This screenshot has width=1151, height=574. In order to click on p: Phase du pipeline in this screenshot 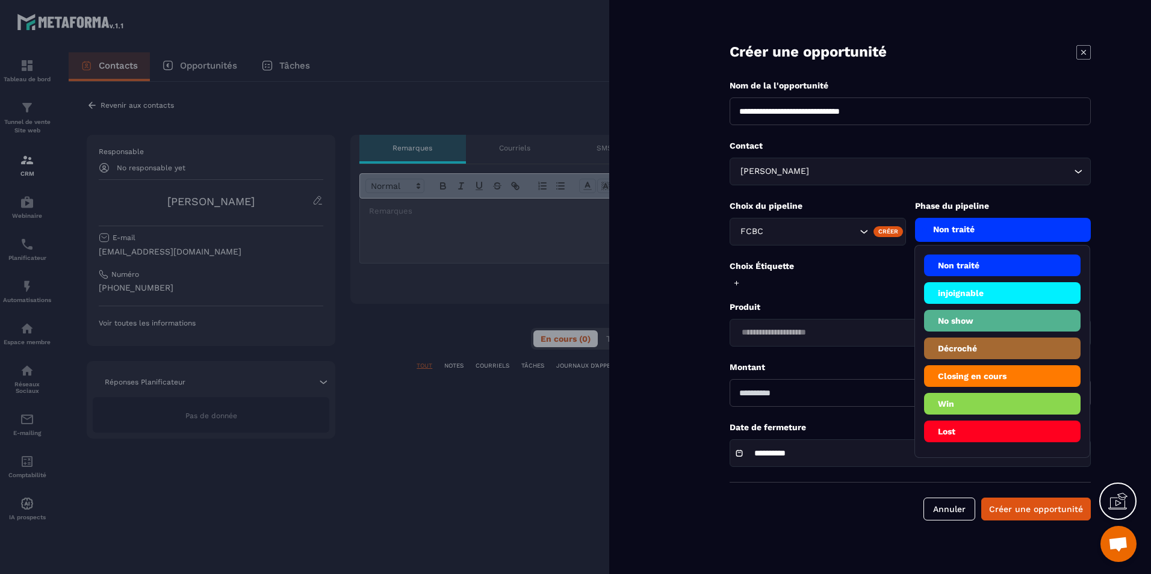, I will do `click(1003, 206)`.